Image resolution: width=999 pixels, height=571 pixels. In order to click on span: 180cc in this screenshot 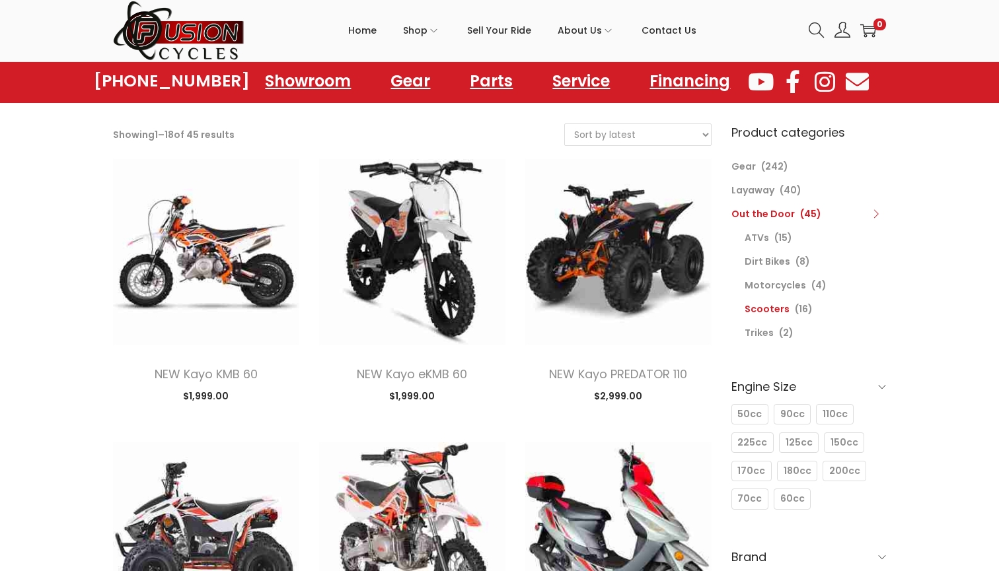, I will do `click(797, 471)`.